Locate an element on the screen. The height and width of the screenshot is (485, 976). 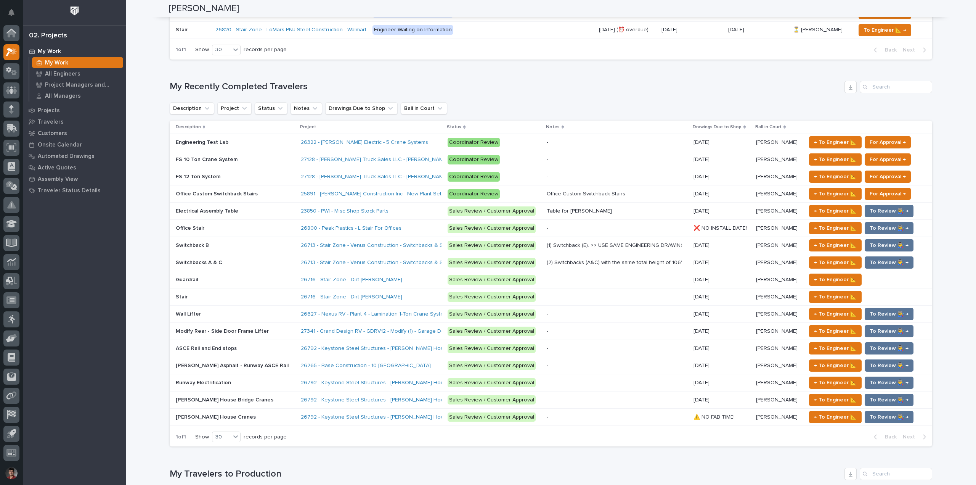
p: Description is located at coordinates (188, 127).